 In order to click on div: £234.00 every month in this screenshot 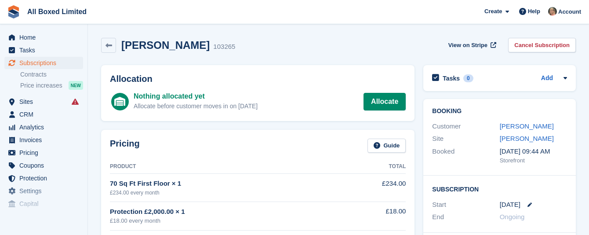, I will do `click(230, 193)`.